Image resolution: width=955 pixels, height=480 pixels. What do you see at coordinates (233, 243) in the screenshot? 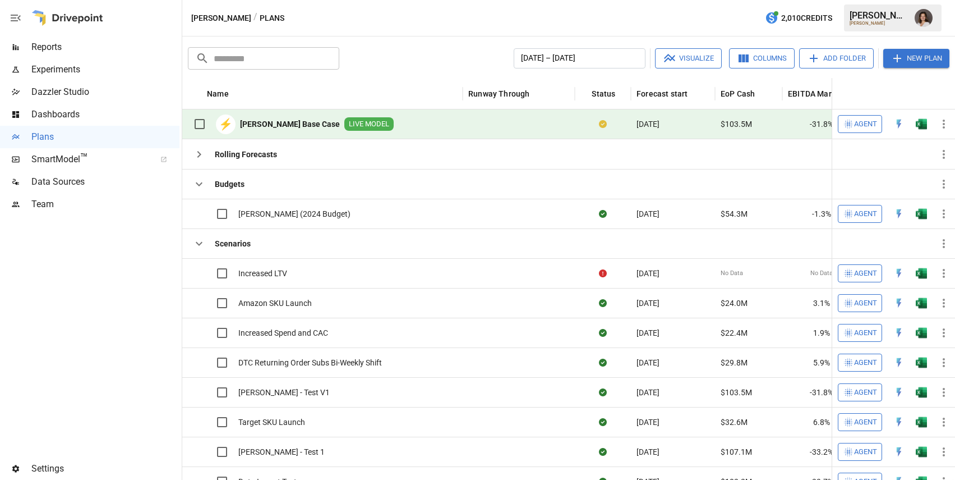
I see `b: Scenarios` at bounding box center [233, 243].